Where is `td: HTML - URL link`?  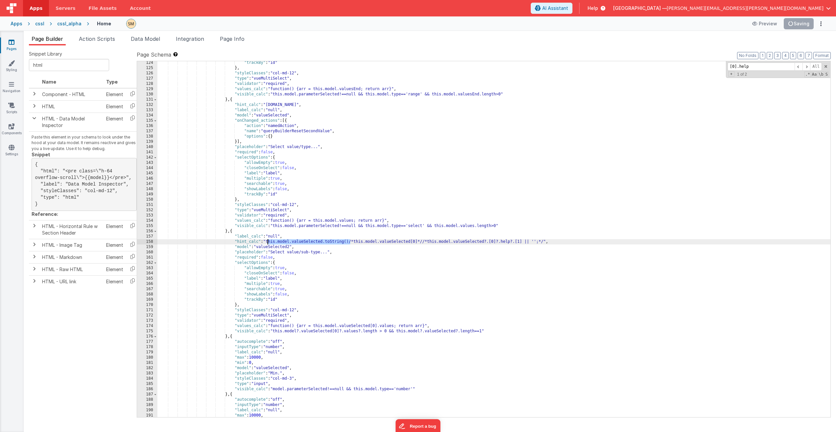 td: HTML - URL link is located at coordinates (71, 281).